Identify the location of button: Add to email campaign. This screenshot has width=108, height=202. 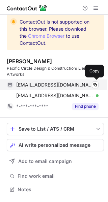
(55, 162).